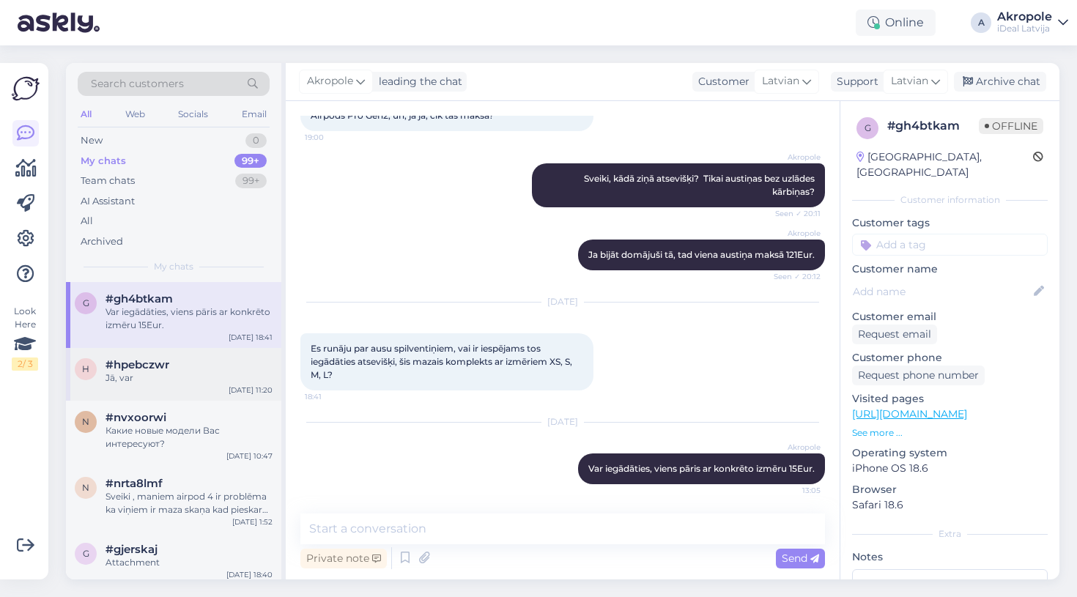  I want to click on div: Archived, so click(102, 242).